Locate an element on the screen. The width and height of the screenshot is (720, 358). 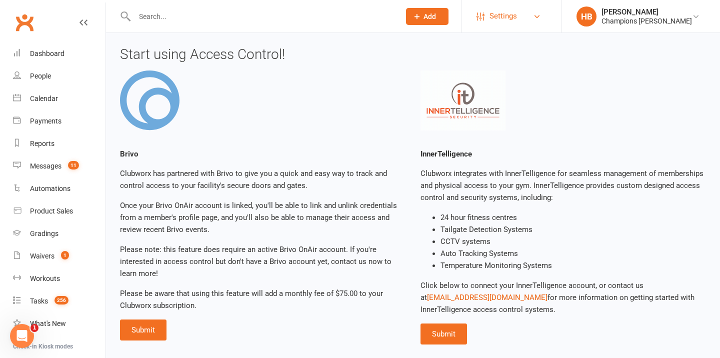
div: Automations is located at coordinates (50, 188).